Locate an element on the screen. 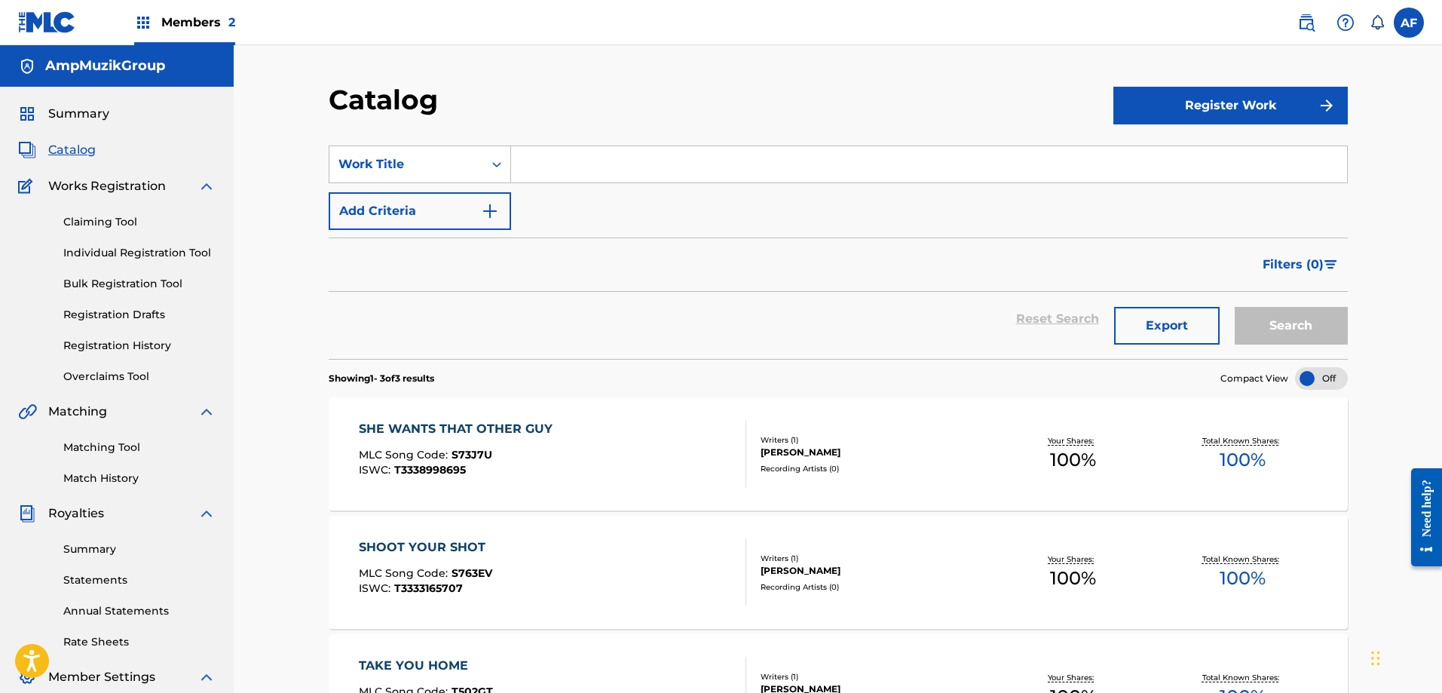 The height and width of the screenshot is (693, 1442). span: Compact View is located at coordinates (1255, 378).